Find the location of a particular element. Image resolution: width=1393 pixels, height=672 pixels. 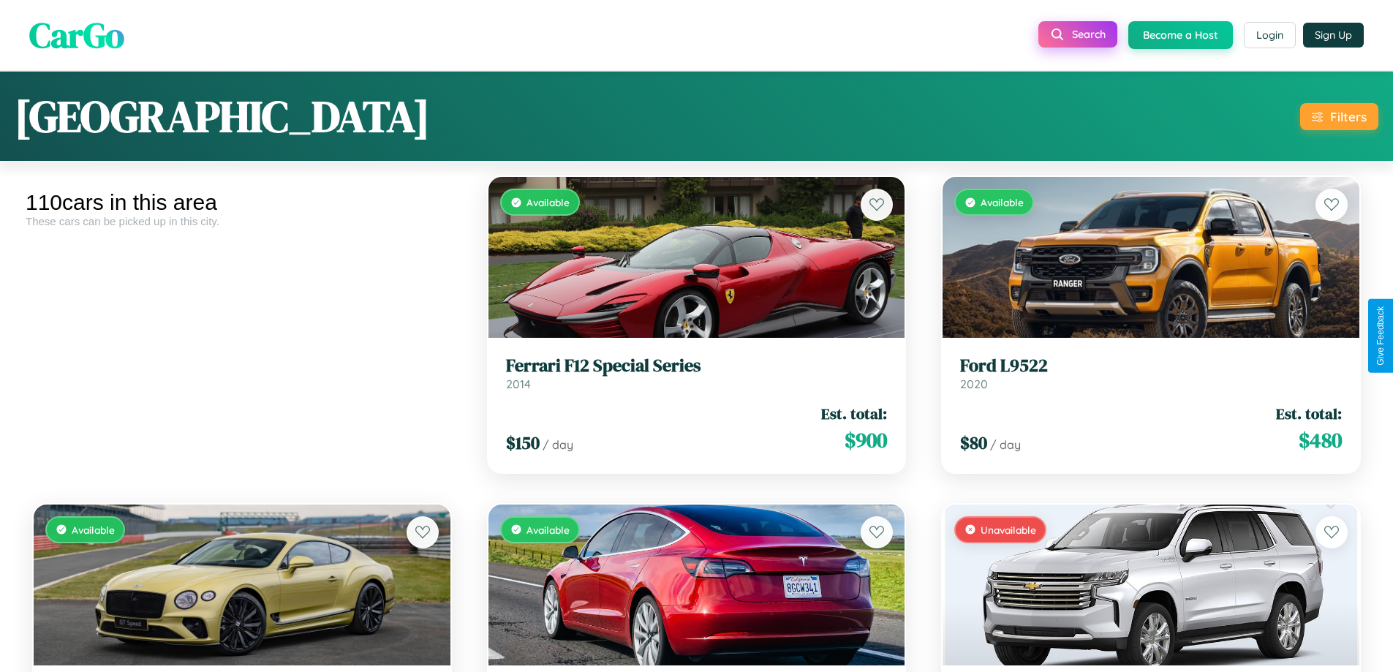

button: Filters is located at coordinates (1339, 116).